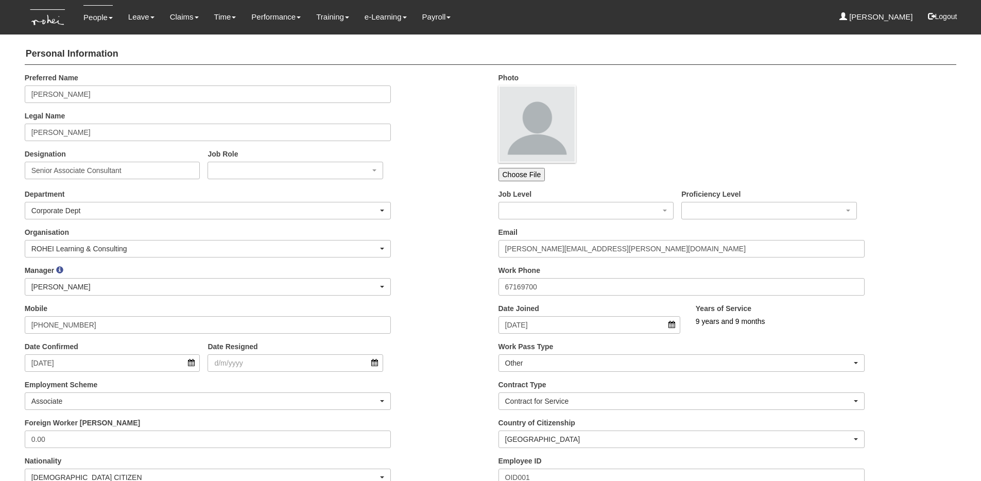 Image resolution: width=981 pixels, height=481 pixels. Describe the element at coordinates (519, 270) in the screenshot. I see `label: Work Phone` at that location.